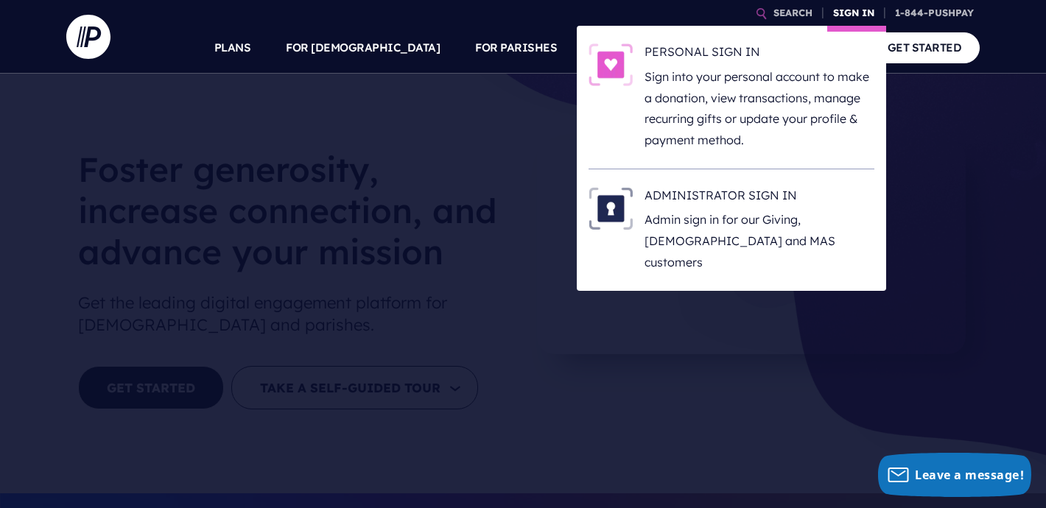 Image resolution: width=1046 pixels, height=508 pixels. What do you see at coordinates (516, 48) in the screenshot?
I see `a: FOR PARISHES` at bounding box center [516, 48].